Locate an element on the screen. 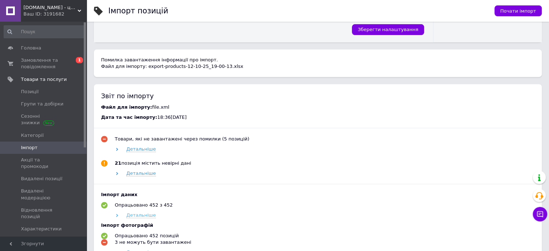 Image resolution: width=549 pixels, height=251 pixels. b: 21 is located at coordinates (118, 163).